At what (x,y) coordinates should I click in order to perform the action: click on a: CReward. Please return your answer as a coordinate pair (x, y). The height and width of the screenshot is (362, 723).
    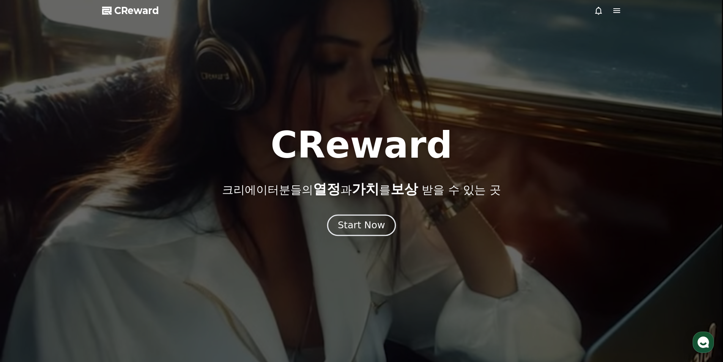
    Looking at the image, I should click on (131, 11).